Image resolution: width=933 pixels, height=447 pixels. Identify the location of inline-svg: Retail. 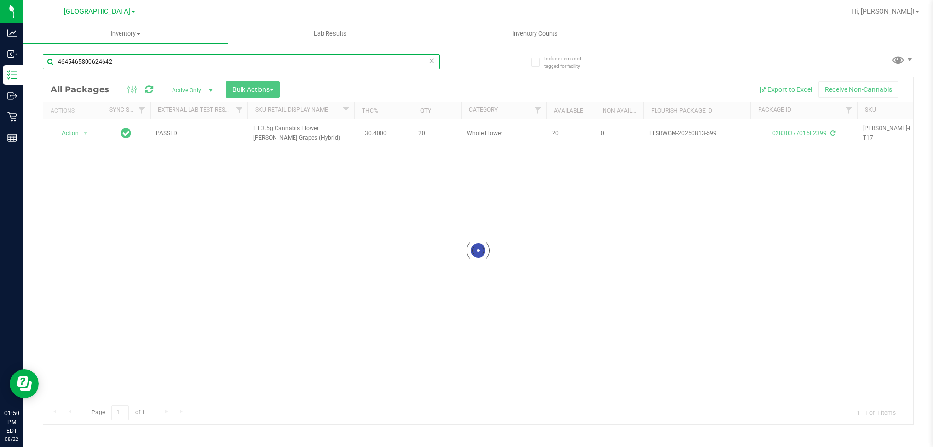
(12, 117).